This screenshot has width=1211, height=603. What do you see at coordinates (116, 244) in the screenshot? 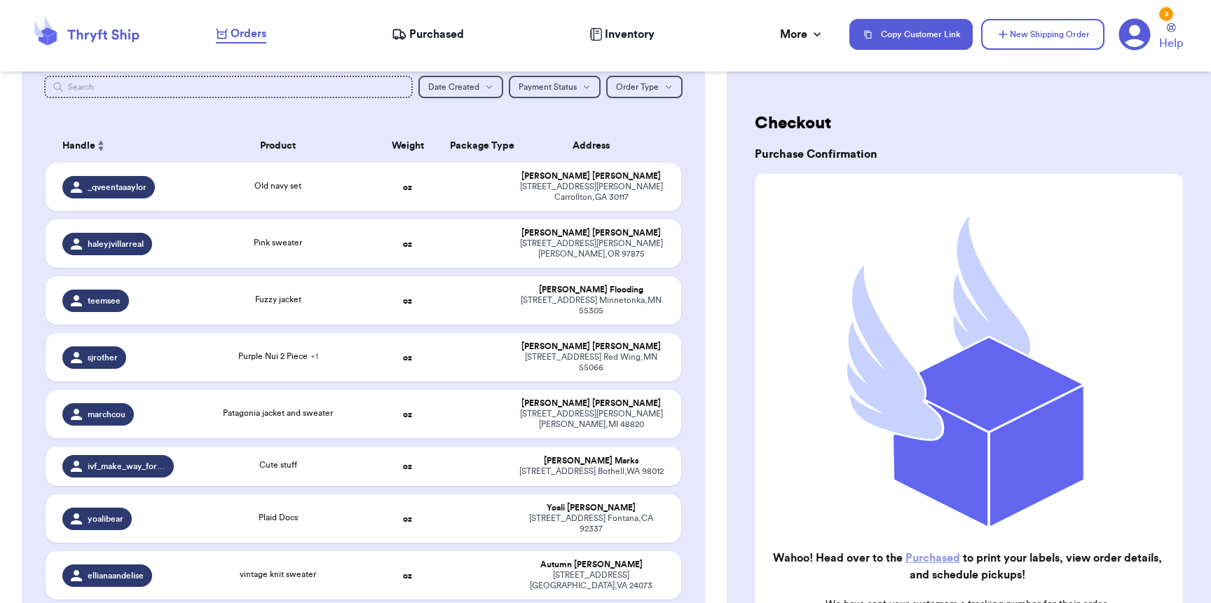
I see `span: haleyjvillarreal` at bounding box center [116, 244].